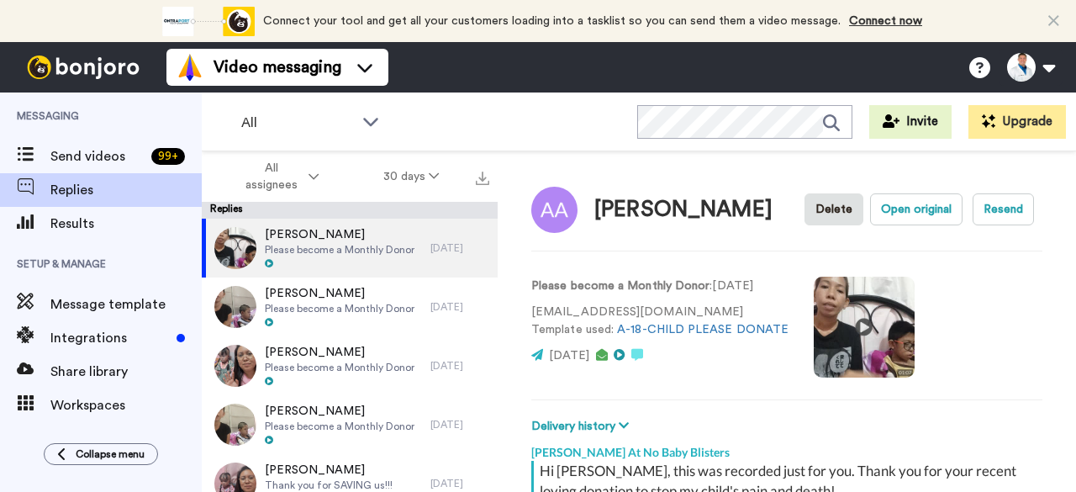  I want to click on span: Share library, so click(126, 372).